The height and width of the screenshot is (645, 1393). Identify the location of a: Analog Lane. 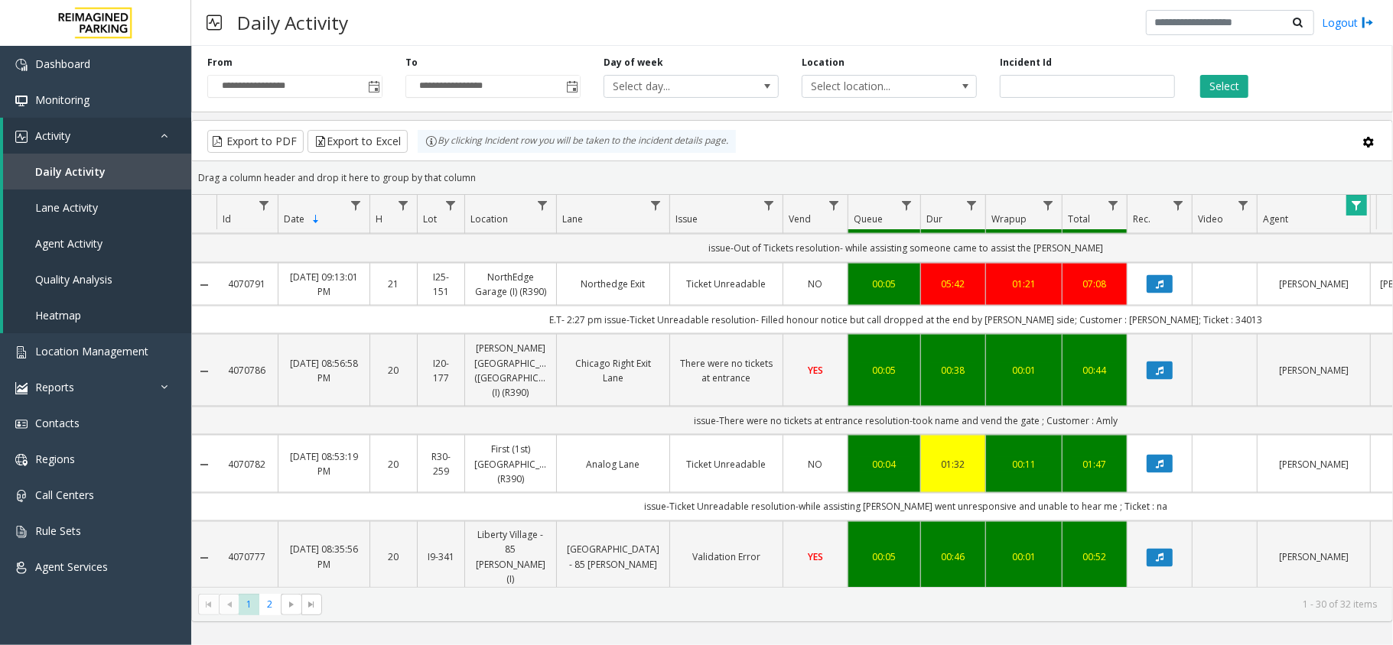
(613, 464).